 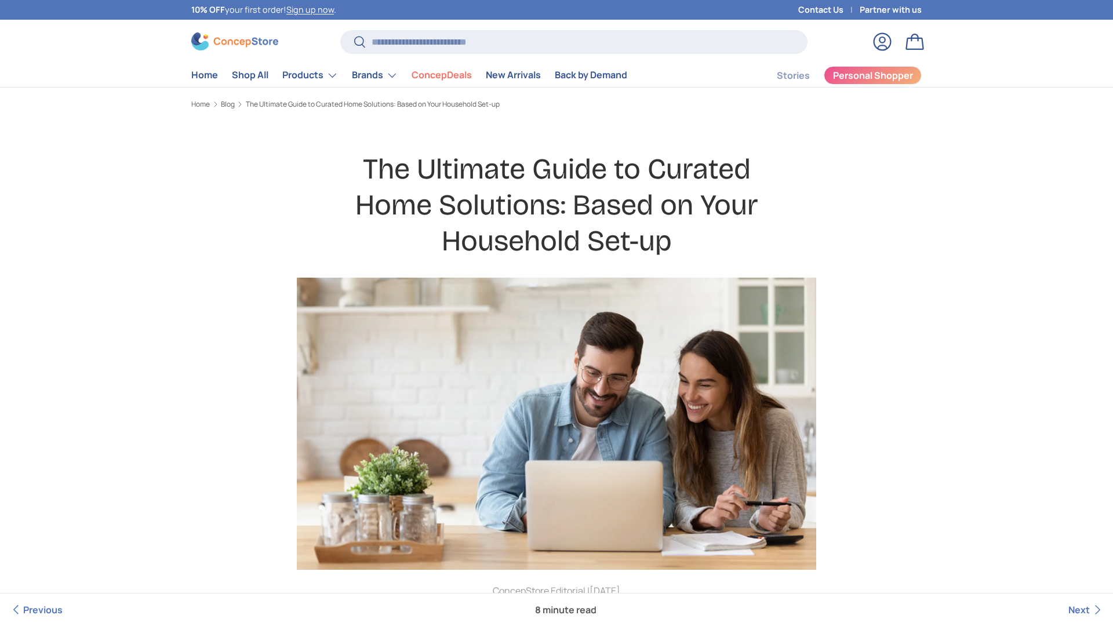 I want to click on summary: Products, so click(x=310, y=75).